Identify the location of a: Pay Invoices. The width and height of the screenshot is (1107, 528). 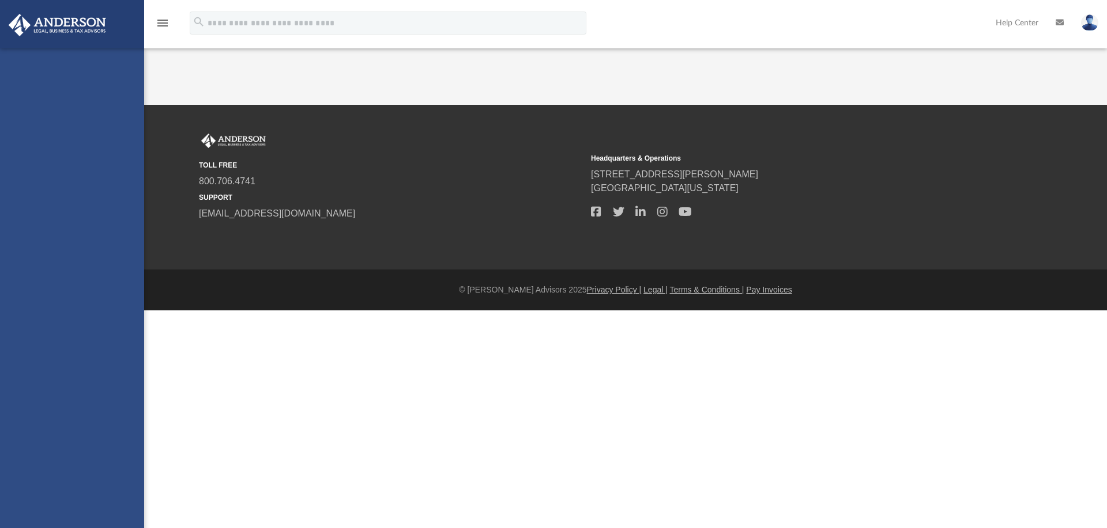
(768, 290).